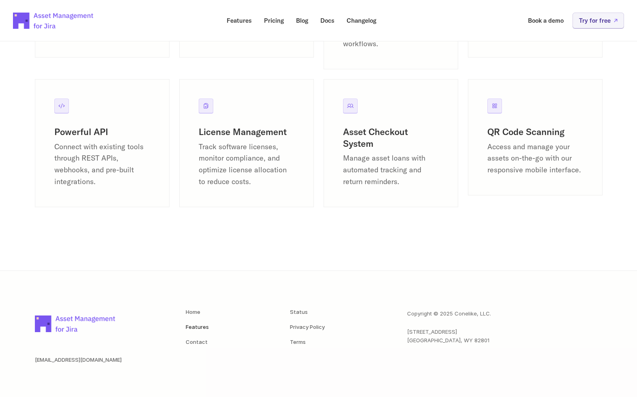 This screenshot has width=637, height=397. I want to click on p: Connect with existing tools through REST APIs, webhooks, and pre-built integrations., so click(102, 164).